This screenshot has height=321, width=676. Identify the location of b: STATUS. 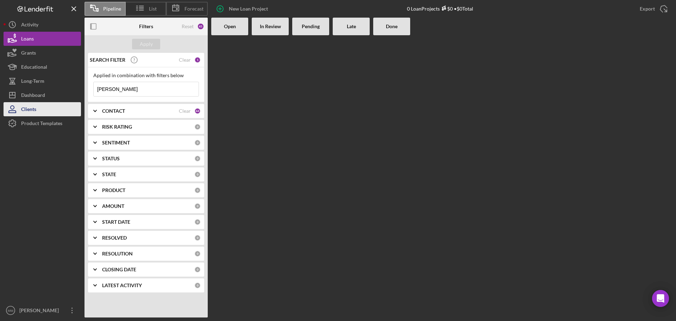
(111, 158).